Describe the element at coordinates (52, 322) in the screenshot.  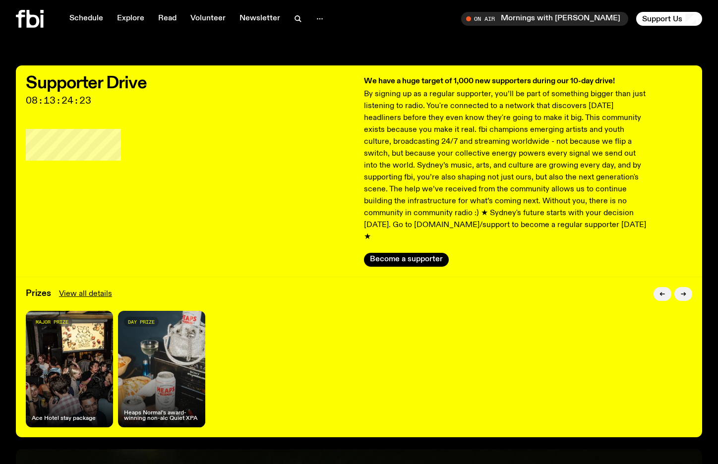
I see `span: major prize` at that location.